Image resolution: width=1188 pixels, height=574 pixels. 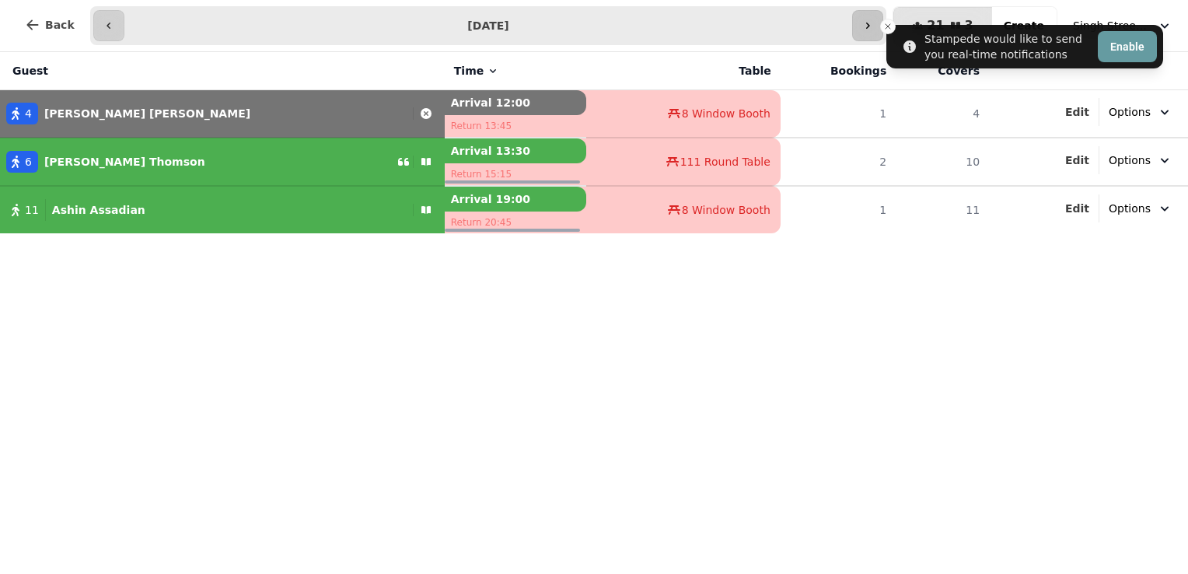 I want to click on p: Arrival 13:30, so click(x=515, y=151).